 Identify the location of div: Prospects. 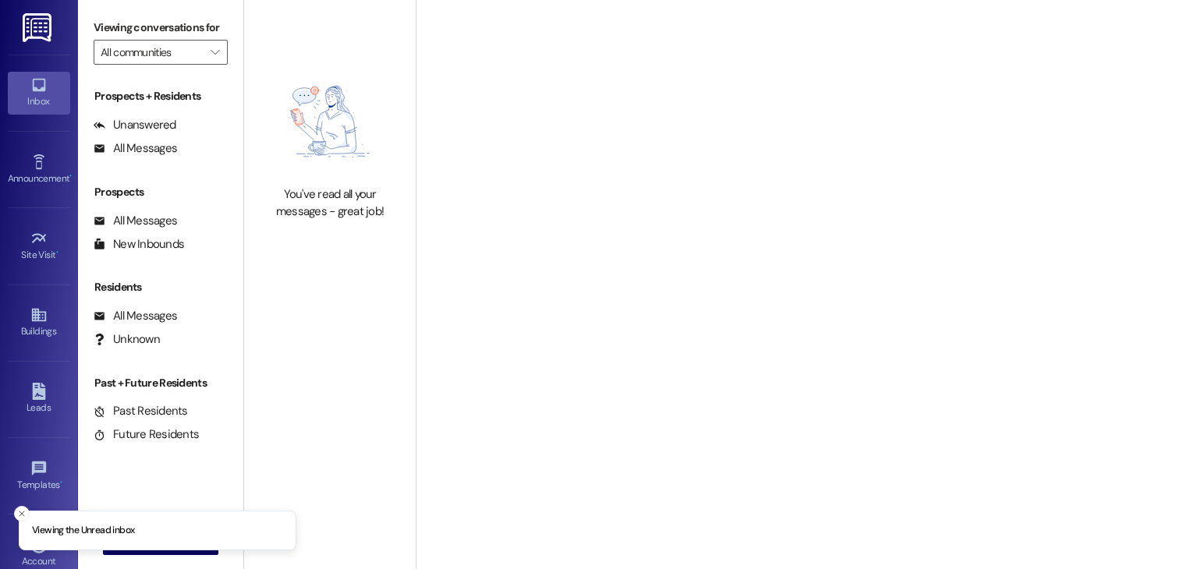
(161, 192).